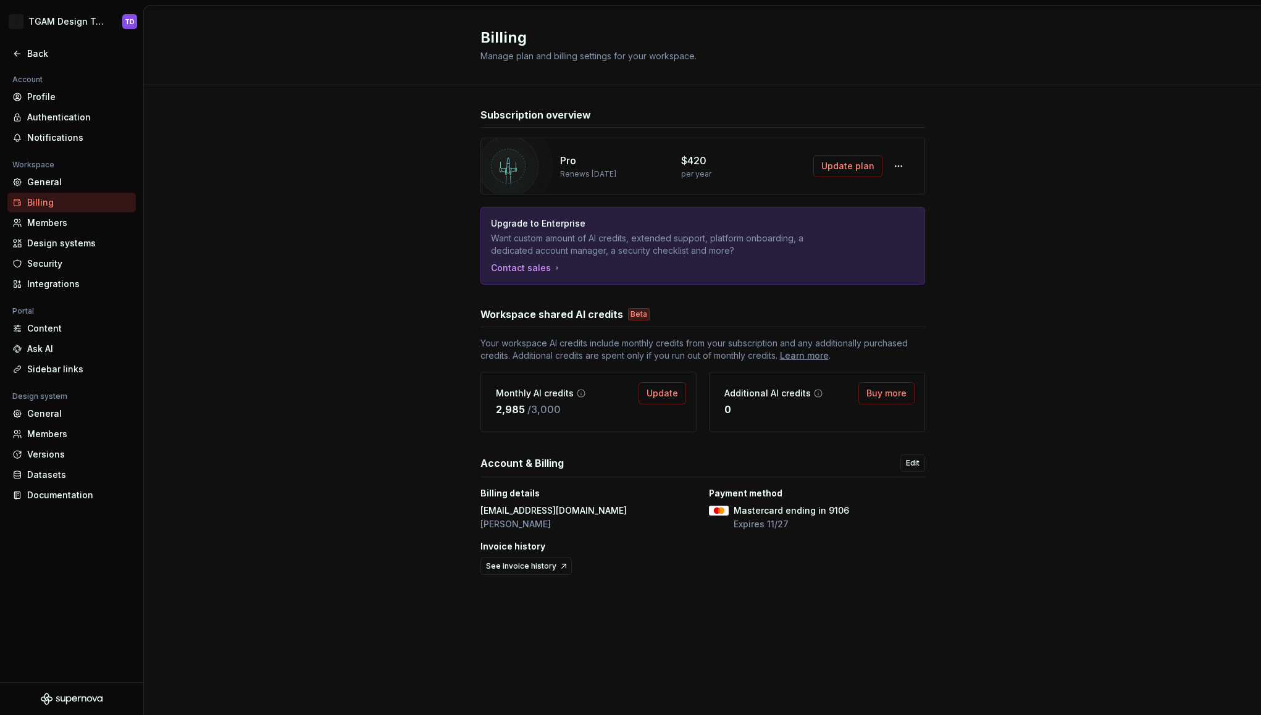  Describe the element at coordinates (27, 80) in the screenshot. I see `div: Account` at that location.